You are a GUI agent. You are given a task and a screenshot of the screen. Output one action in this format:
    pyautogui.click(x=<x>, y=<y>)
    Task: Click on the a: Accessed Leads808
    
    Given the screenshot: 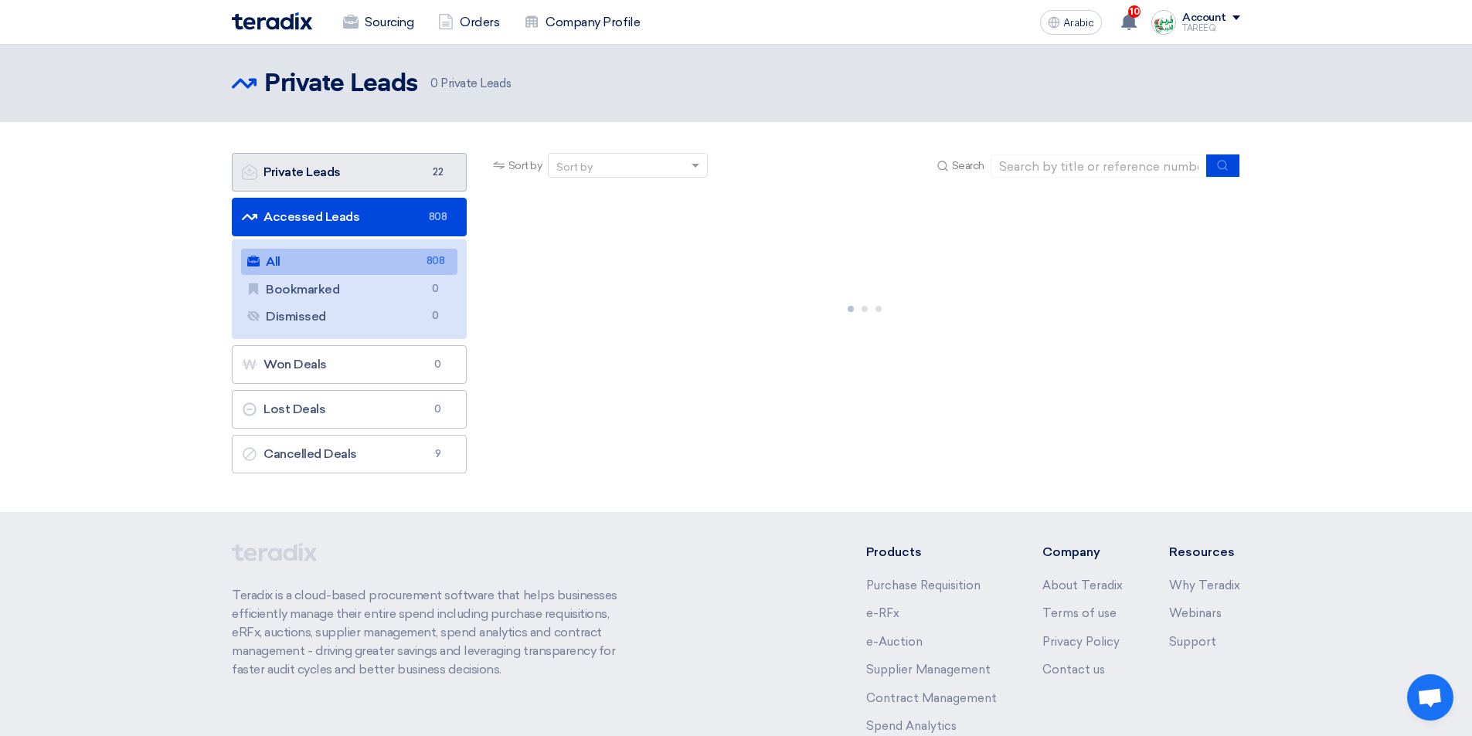 What is the action you would take?
    pyautogui.click(x=349, y=217)
    